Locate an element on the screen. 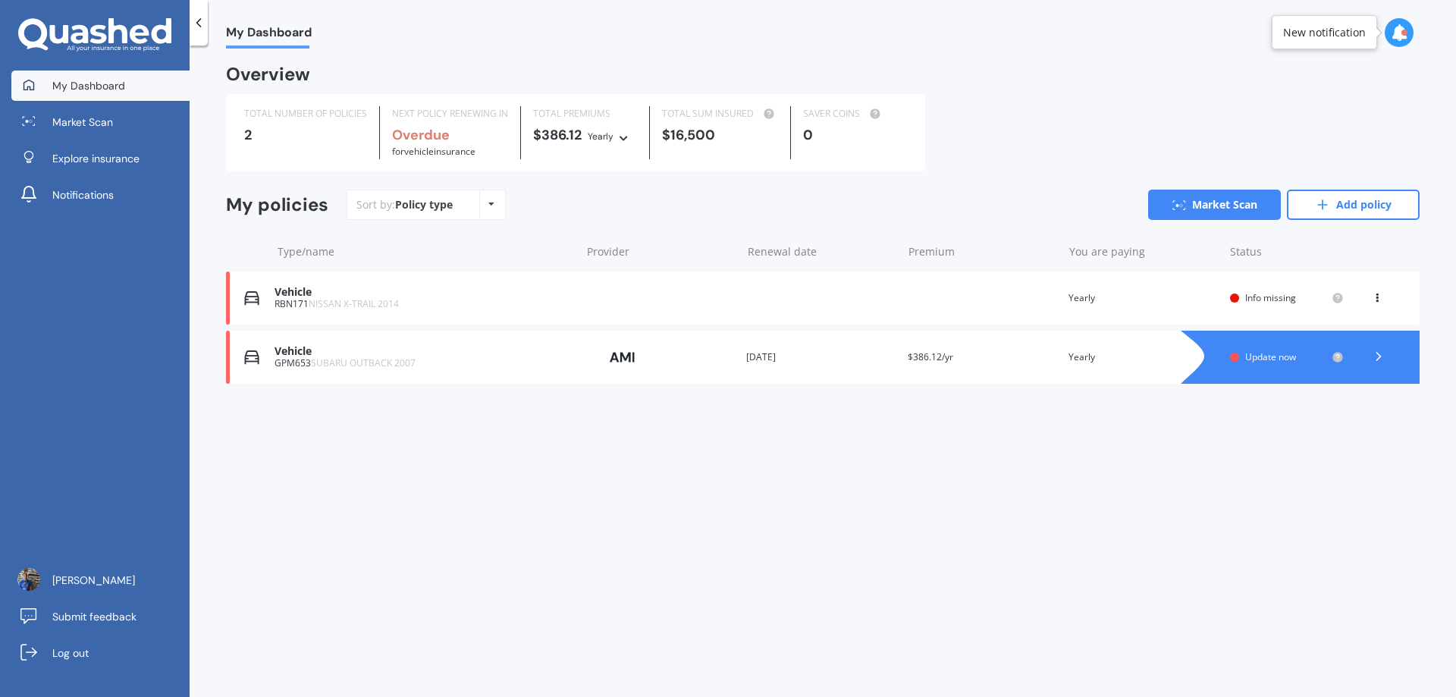 The image size is (1456, 697). div: TOTAL SUM INSURED is located at coordinates (720, 114).